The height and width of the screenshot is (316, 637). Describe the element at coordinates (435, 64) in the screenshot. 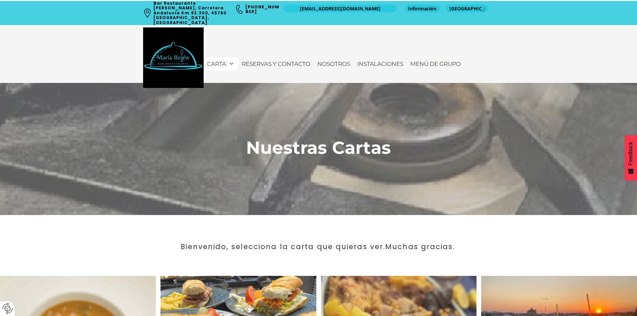

I see `a: Menú de Grupo` at that location.